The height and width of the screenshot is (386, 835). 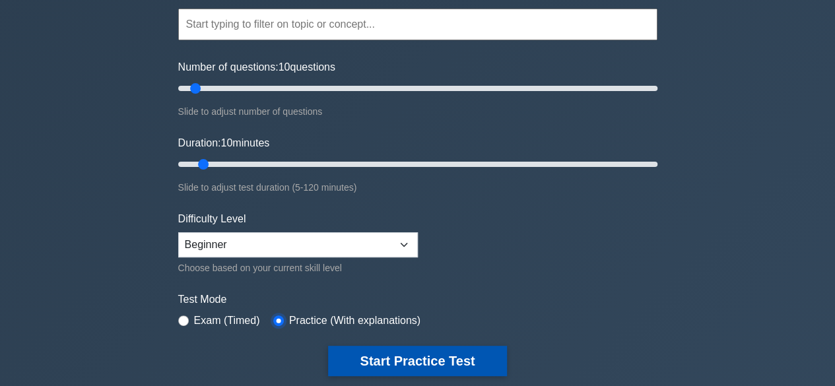 I want to click on div: Slide to adjust number of questions, so click(x=418, y=112).